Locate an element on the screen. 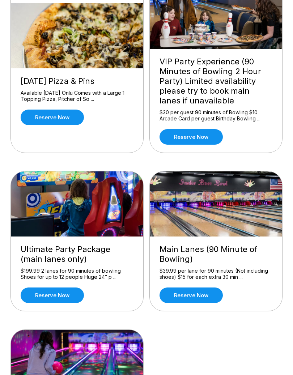 This screenshot has width=293, height=375. img: Wednesday Pizza & Pins is located at coordinates (77, 36).